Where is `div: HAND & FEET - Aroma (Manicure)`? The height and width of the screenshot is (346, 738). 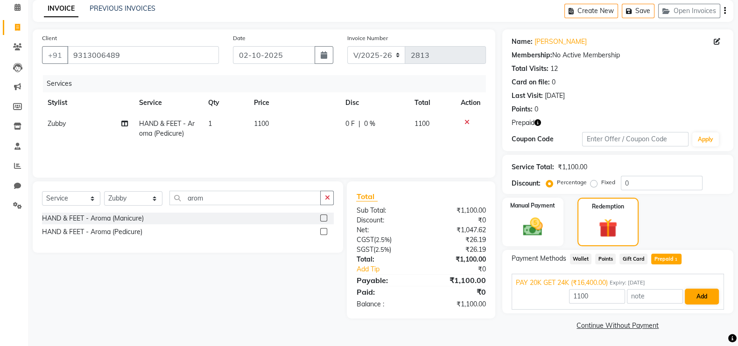 div: HAND & FEET - Aroma (Manicure) is located at coordinates (93, 218).